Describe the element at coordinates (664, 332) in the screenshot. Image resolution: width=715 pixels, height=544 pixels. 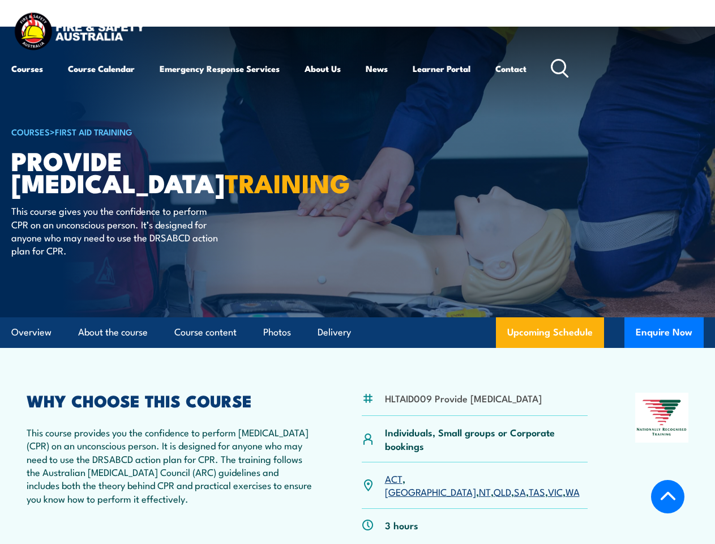
I see `button: Enquire Now` at that location.